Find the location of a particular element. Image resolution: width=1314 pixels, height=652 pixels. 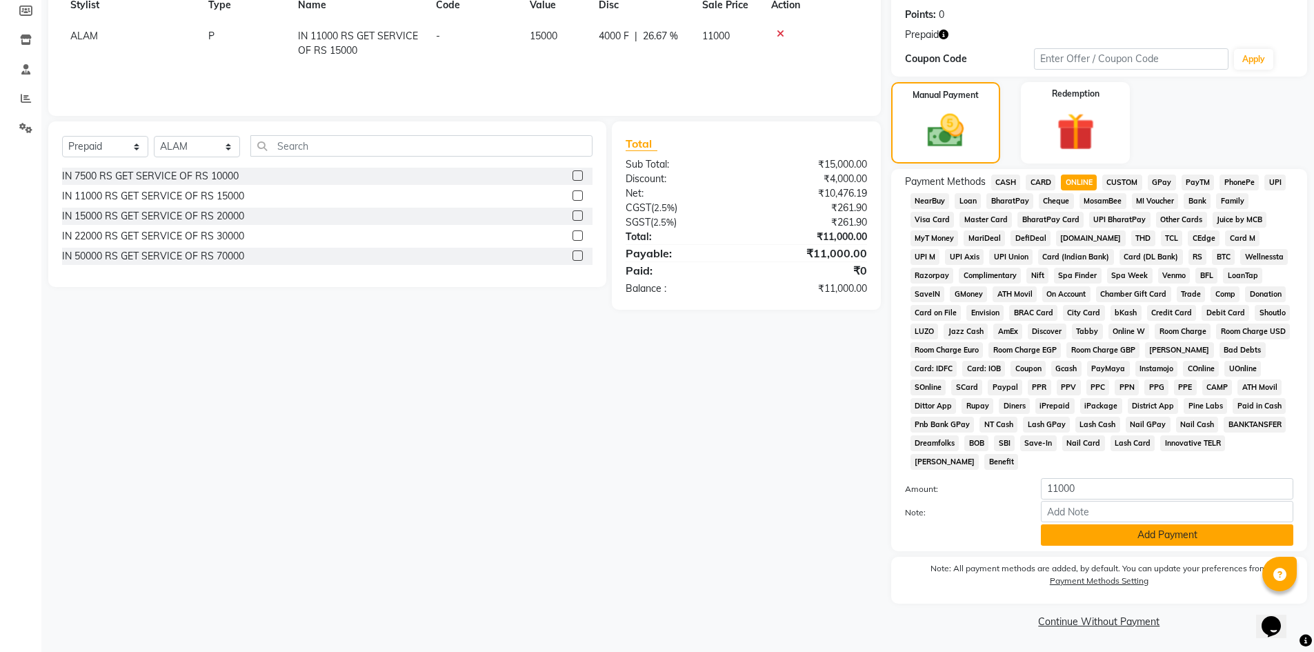

span: UPI Union is located at coordinates (1011, 257).